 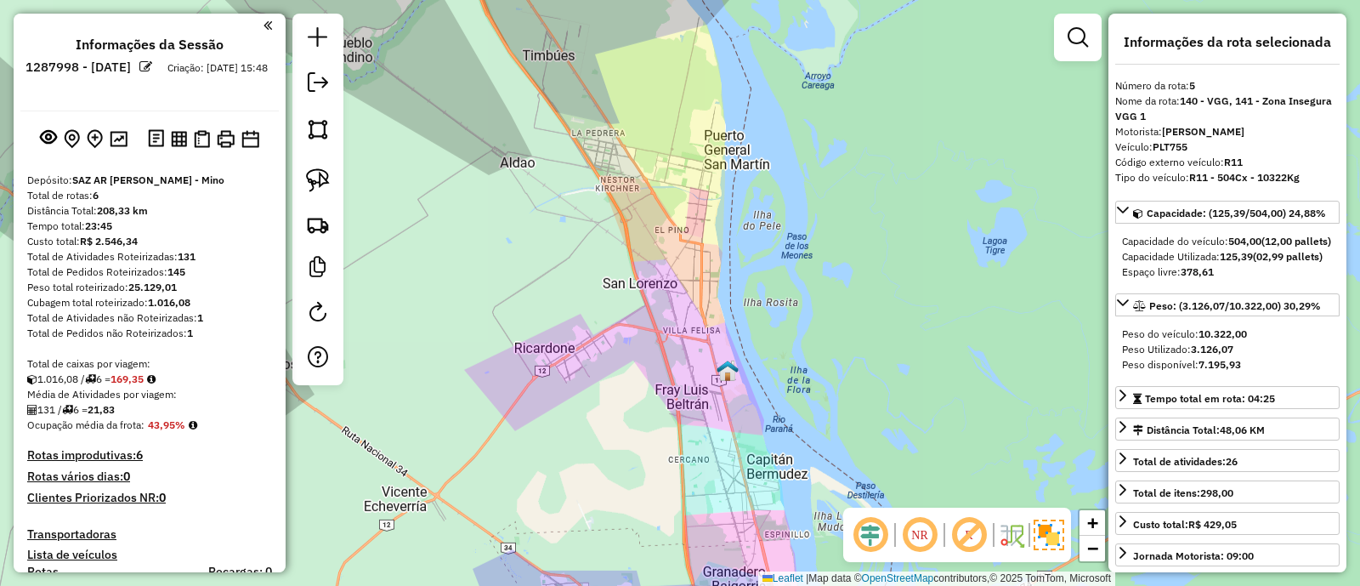 I want to click on h4: Rotas improdutivas:, so click(x=150, y=455).